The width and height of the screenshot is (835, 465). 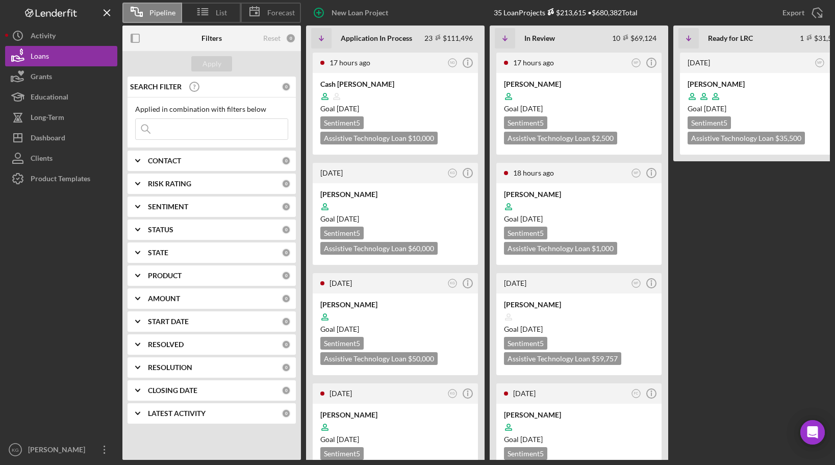 What do you see at coordinates (61, 36) in the screenshot?
I see `a: Activity` at bounding box center [61, 36].